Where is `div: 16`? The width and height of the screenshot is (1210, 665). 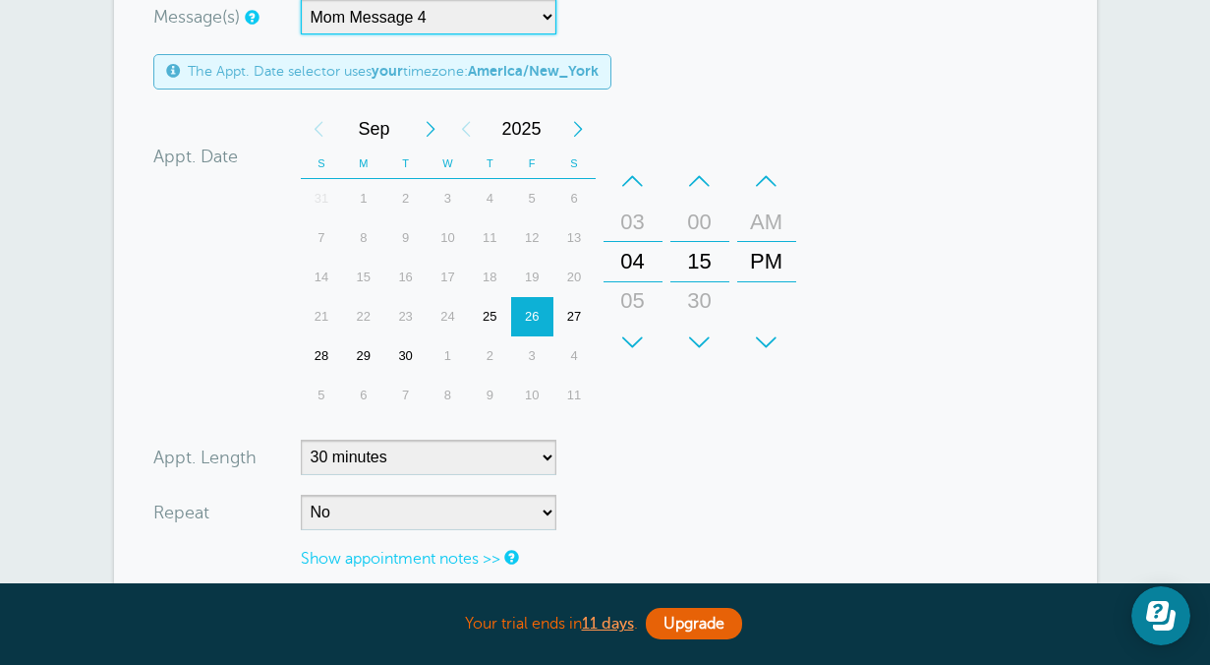 div: 16 is located at coordinates (405, 277).